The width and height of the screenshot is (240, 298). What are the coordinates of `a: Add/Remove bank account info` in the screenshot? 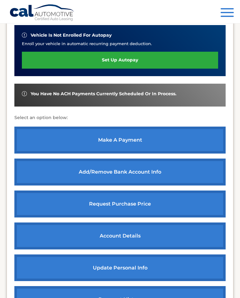 It's located at (120, 172).